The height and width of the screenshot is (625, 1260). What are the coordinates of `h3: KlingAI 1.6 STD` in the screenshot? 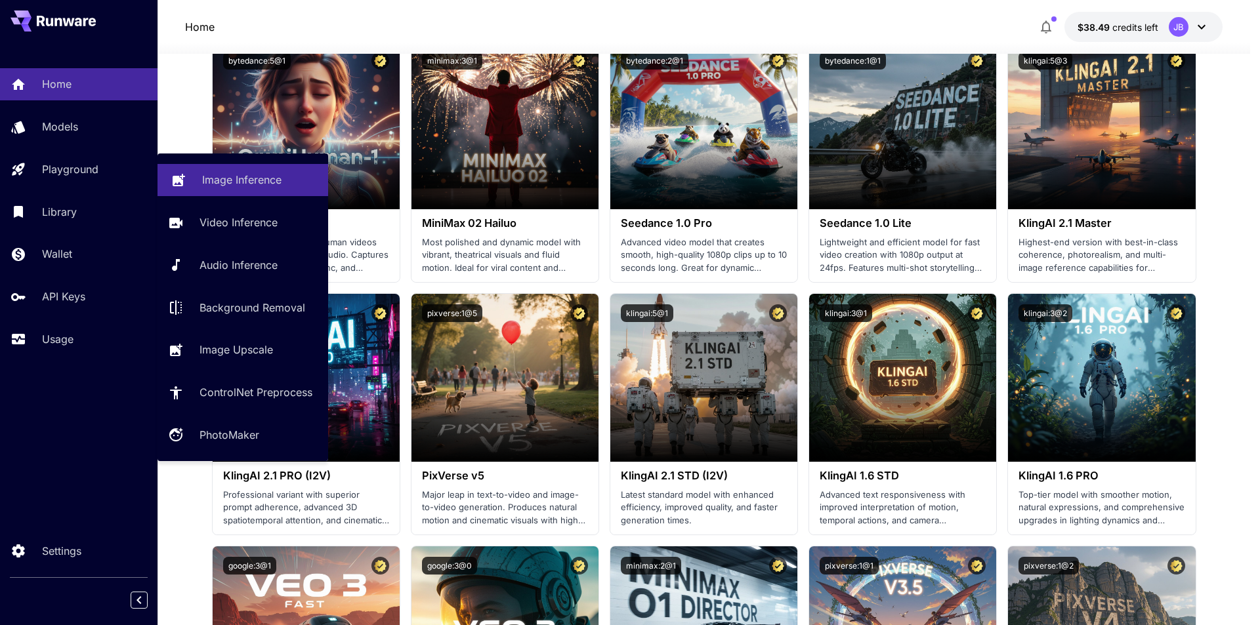 It's located at (902, 476).